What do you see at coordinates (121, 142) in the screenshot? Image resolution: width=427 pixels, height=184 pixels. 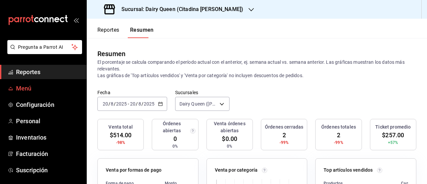 I see `span: -98%` at bounding box center [121, 142].